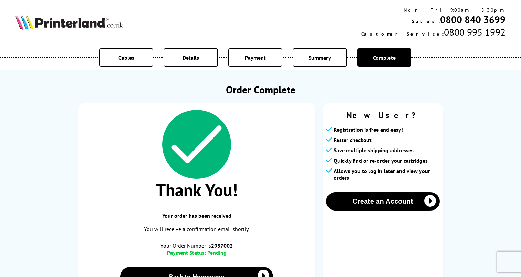  What do you see at coordinates (186, 252) in the screenshot?
I see `span: Payment Status:` at bounding box center [186, 252].